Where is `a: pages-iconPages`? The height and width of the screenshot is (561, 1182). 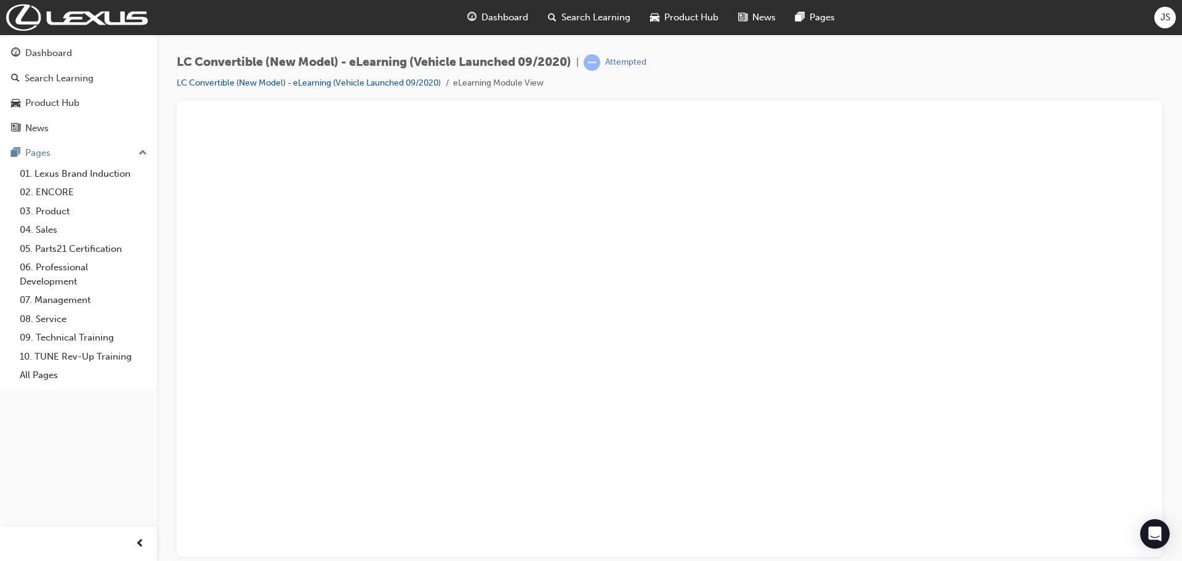 a: pages-iconPages is located at coordinates (815, 17).